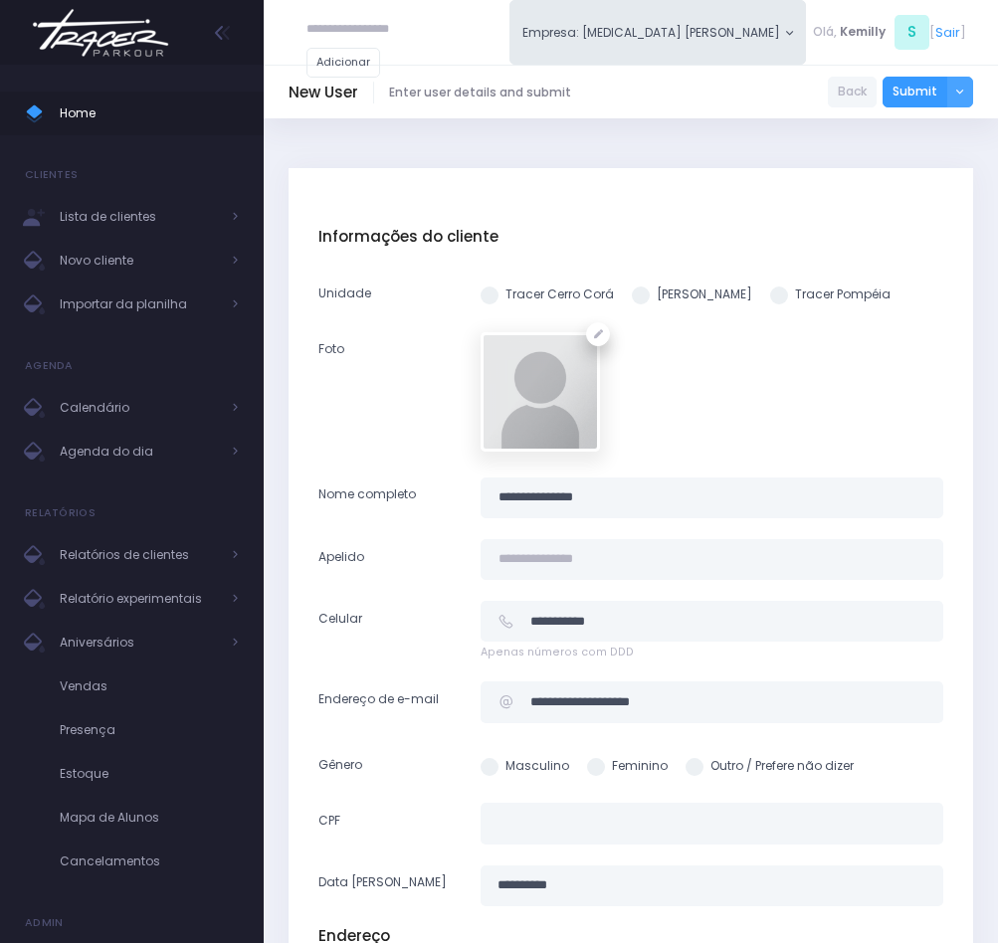 This screenshot has width=998, height=943. Describe the element at coordinates (139, 217) in the screenshot. I see `span: Lista de clientes` at that location.